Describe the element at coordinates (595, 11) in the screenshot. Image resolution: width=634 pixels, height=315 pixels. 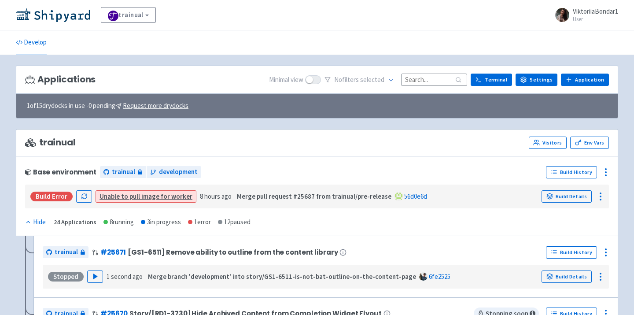
I see `span: ViktoriiaBondar1` at that location.